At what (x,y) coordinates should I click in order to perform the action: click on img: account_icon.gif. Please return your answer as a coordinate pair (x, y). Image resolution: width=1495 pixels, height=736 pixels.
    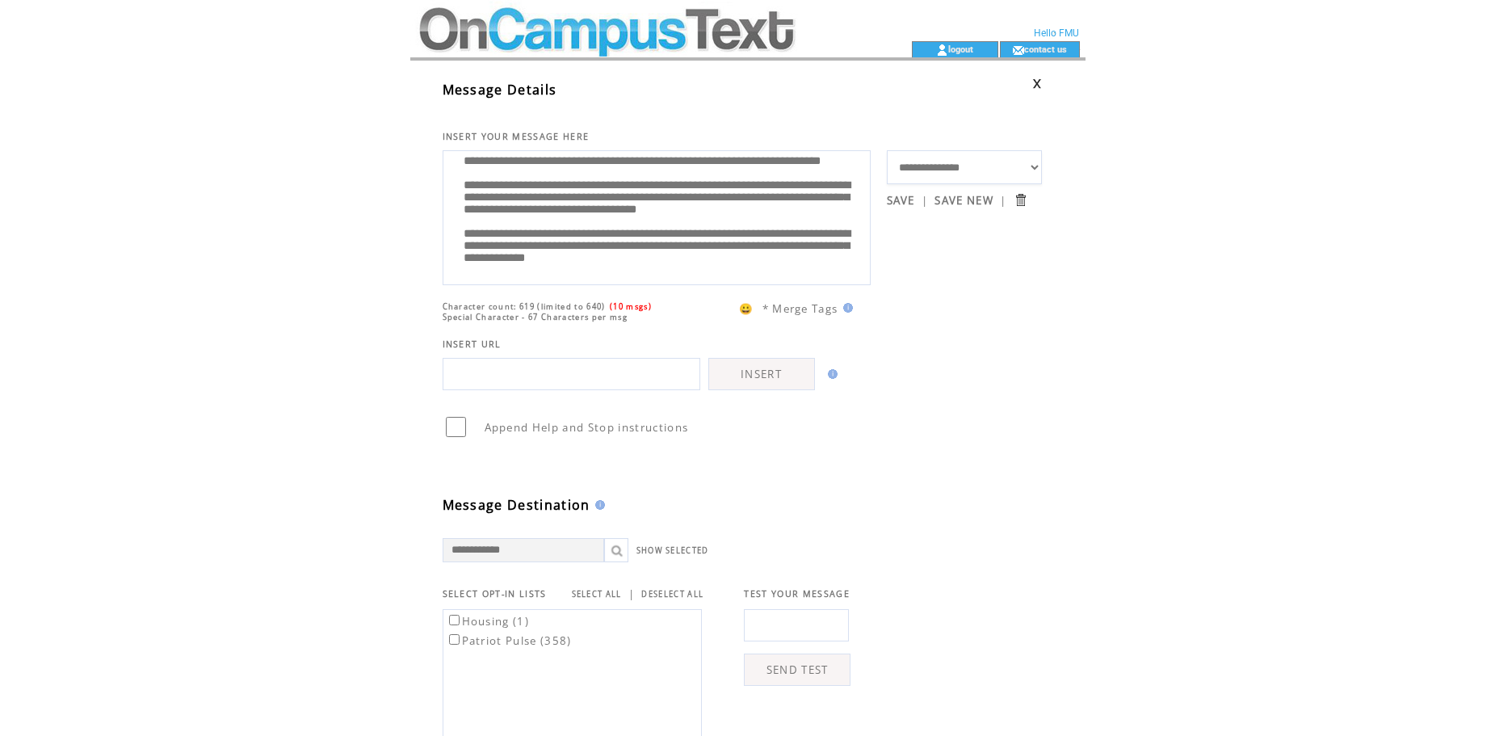
    Looking at the image, I should click on (942, 50).